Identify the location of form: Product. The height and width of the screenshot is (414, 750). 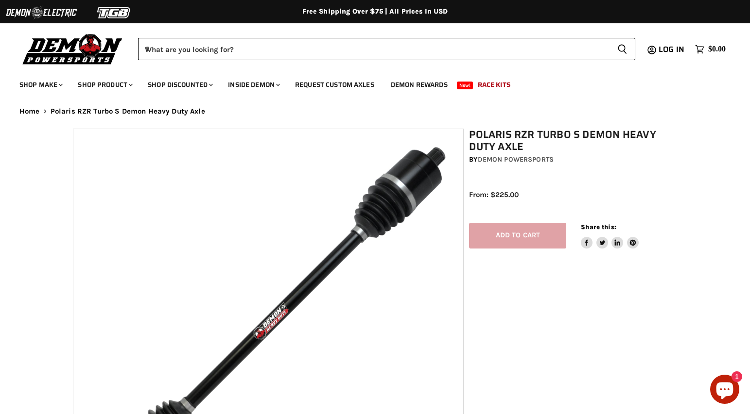
(386, 49).